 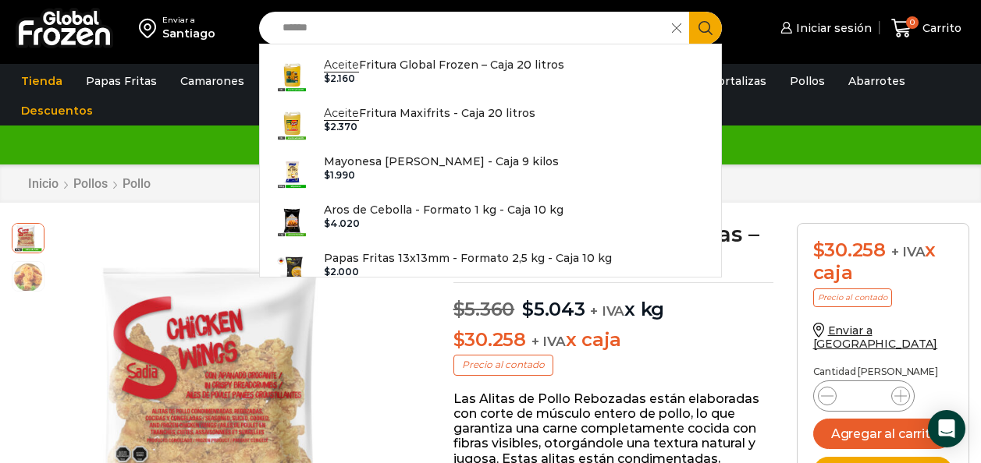 What do you see at coordinates (43, 183) in the screenshot?
I see `a: Inicio` at bounding box center [43, 183].